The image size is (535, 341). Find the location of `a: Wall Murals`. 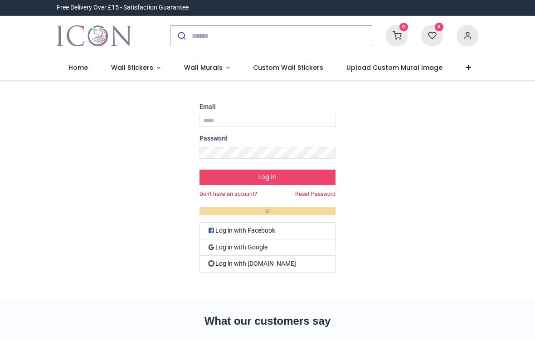

a: Wall Murals is located at coordinates (207, 68).